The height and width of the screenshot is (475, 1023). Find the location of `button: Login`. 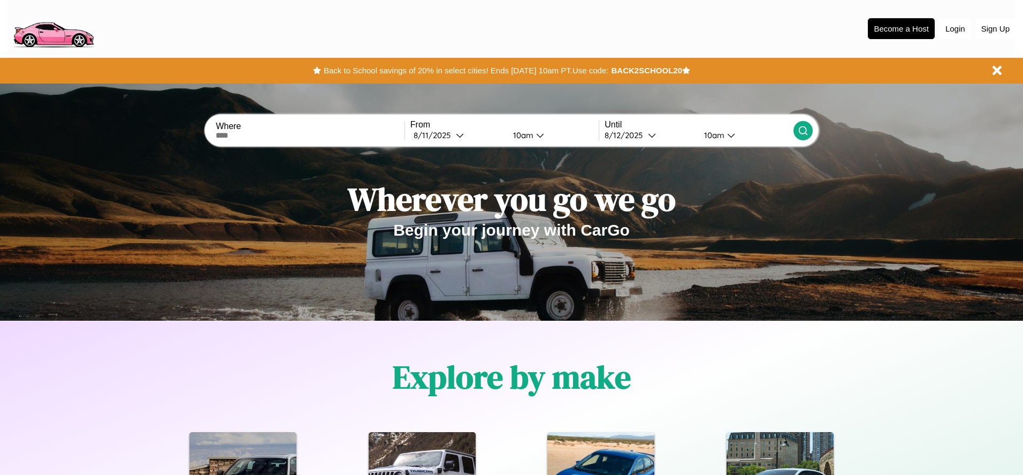

button: Login is located at coordinates (955, 28).